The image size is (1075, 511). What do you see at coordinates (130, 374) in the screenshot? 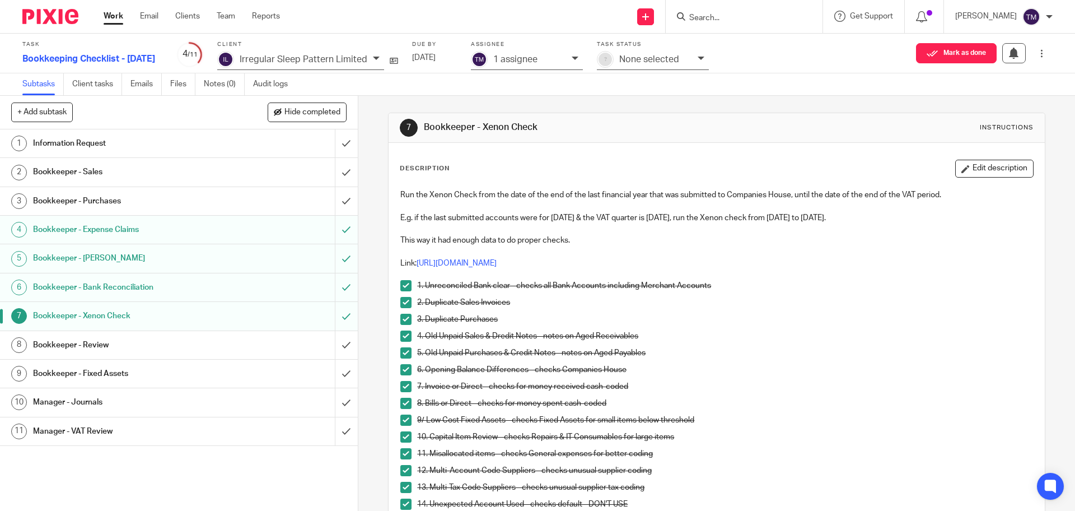
I see `h1: Bookkeeper - Fixed Assets` at bounding box center [130, 374].